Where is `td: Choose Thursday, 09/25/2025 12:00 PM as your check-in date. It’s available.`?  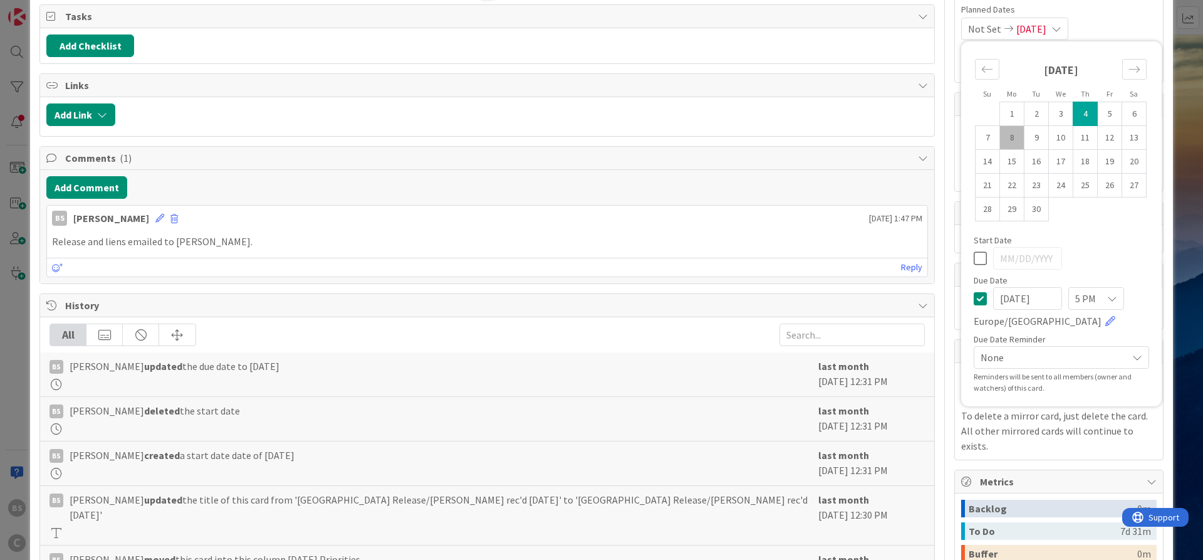
td: Choose Thursday, 09/25/2025 12:00 PM as your check-in date. It’s available. is located at coordinates (1085, 185).